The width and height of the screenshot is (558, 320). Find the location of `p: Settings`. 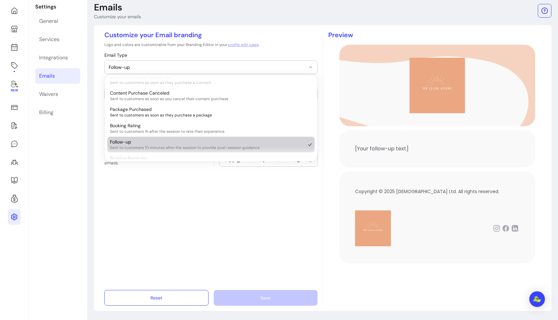

p: Settings is located at coordinates (58, 7).